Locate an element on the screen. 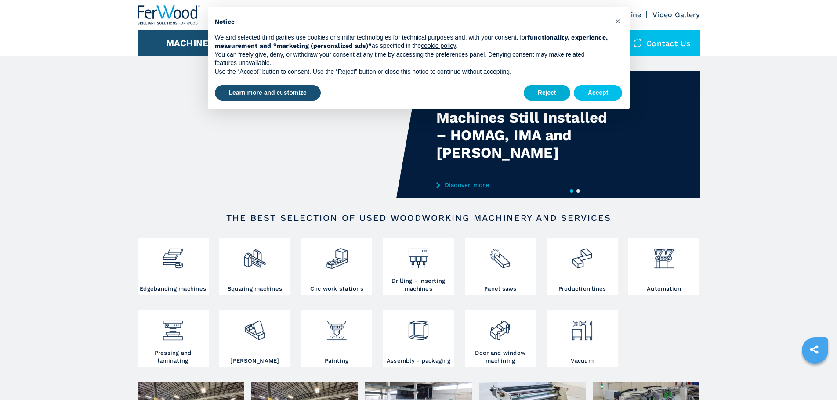  img: bordatrici_1.png is located at coordinates (173, 255).